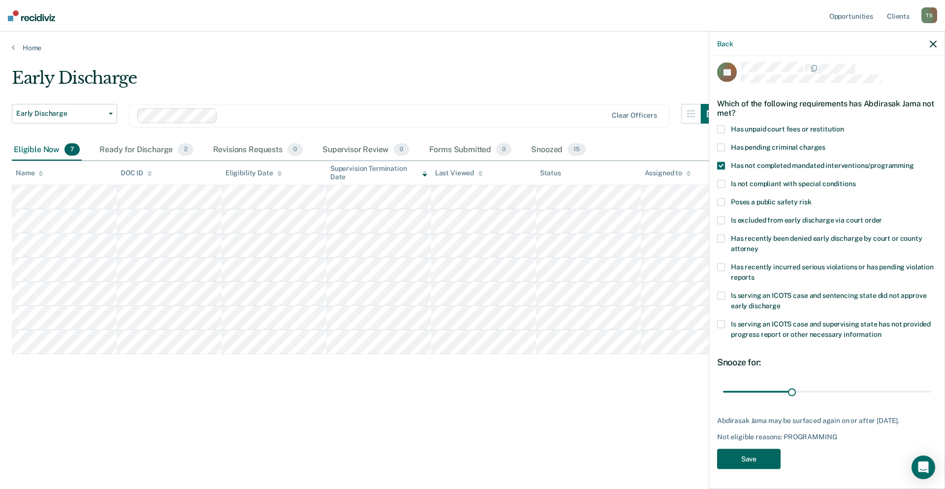 Image resolution: width=945 pixels, height=489 pixels. I want to click on span: Has recently incurred serious violations or has pending violation reports, so click(832, 271).